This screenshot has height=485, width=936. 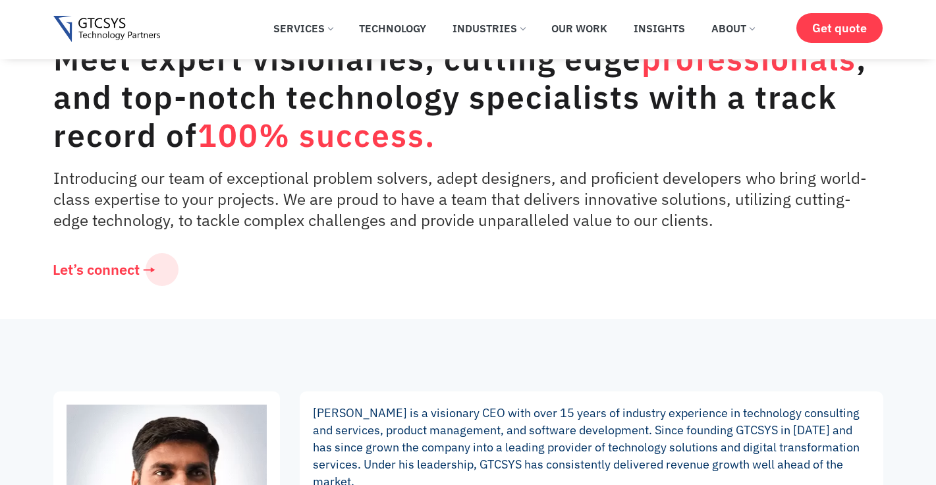 What do you see at coordinates (732, 28) in the screenshot?
I see `a: About` at bounding box center [732, 28].